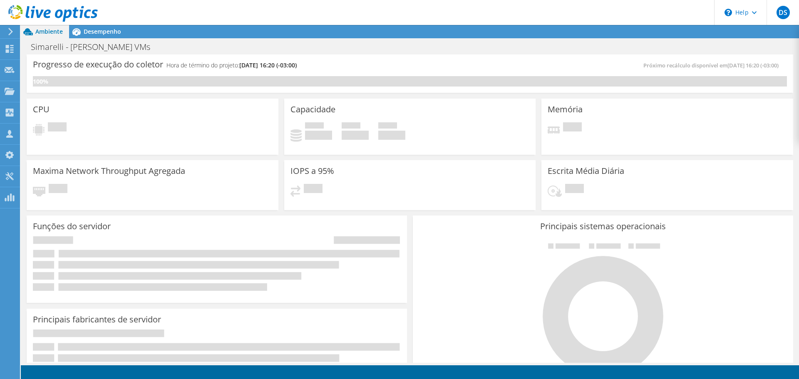 Image resolution: width=799 pixels, height=379 pixels. What do you see at coordinates (387, 126) in the screenshot?
I see `span: Total` at bounding box center [387, 126].